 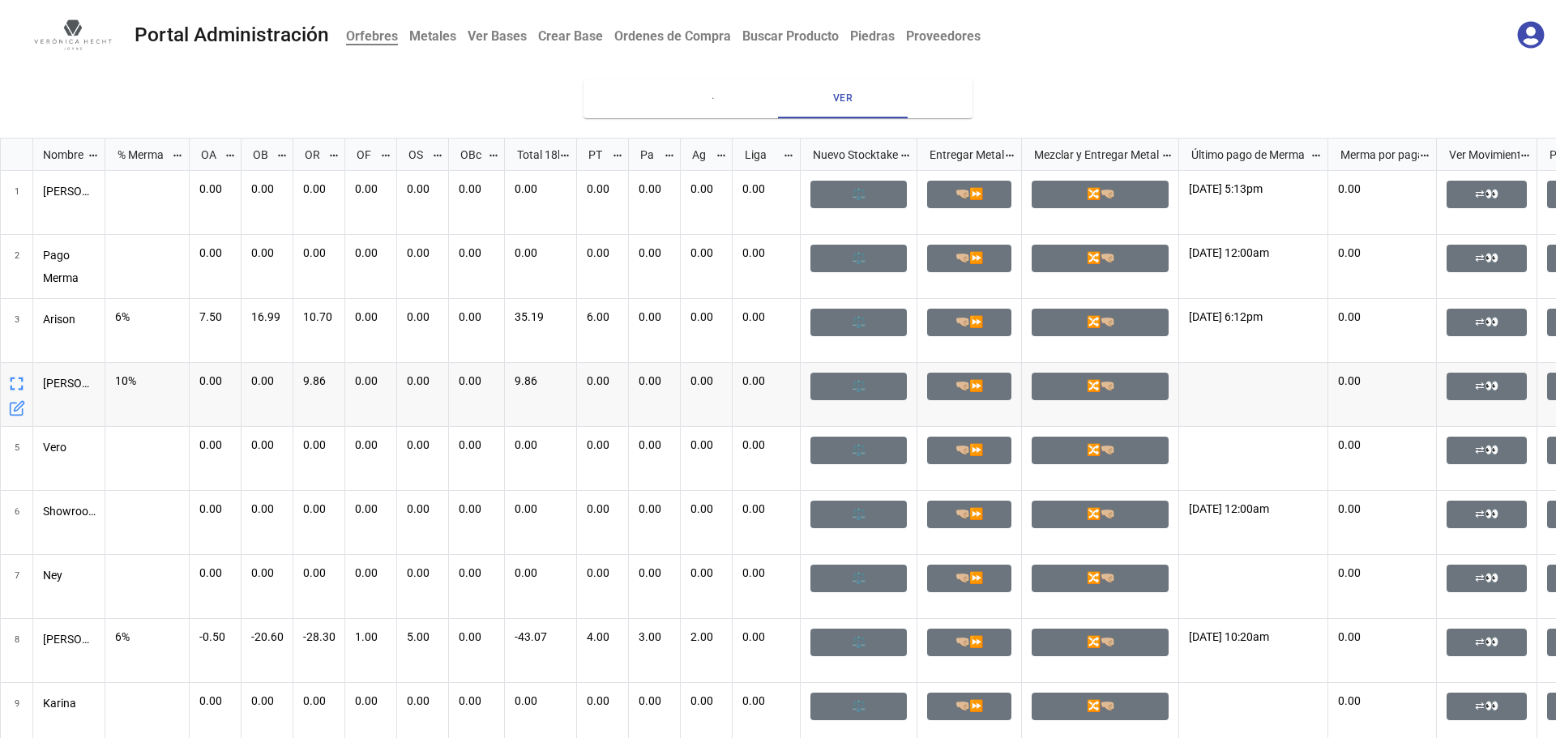 What do you see at coordinates (73, 34) in the screenshot?
I see `img: a0wLuqYbxp%2Flogoweb_desktop.jpg` at bounding box center [73, 34].